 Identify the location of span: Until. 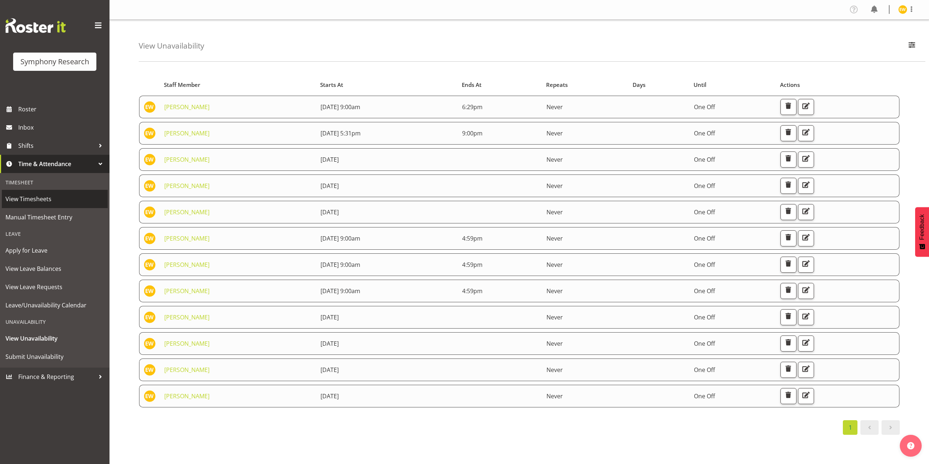
(700, 85).